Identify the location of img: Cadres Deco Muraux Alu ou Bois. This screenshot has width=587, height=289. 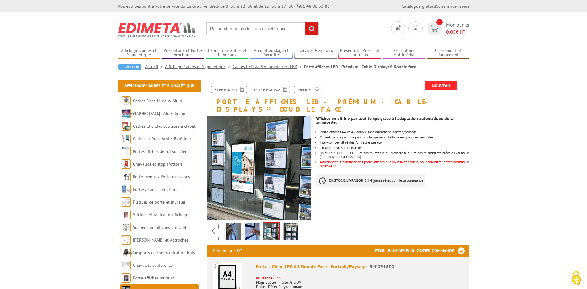
(126, 101).